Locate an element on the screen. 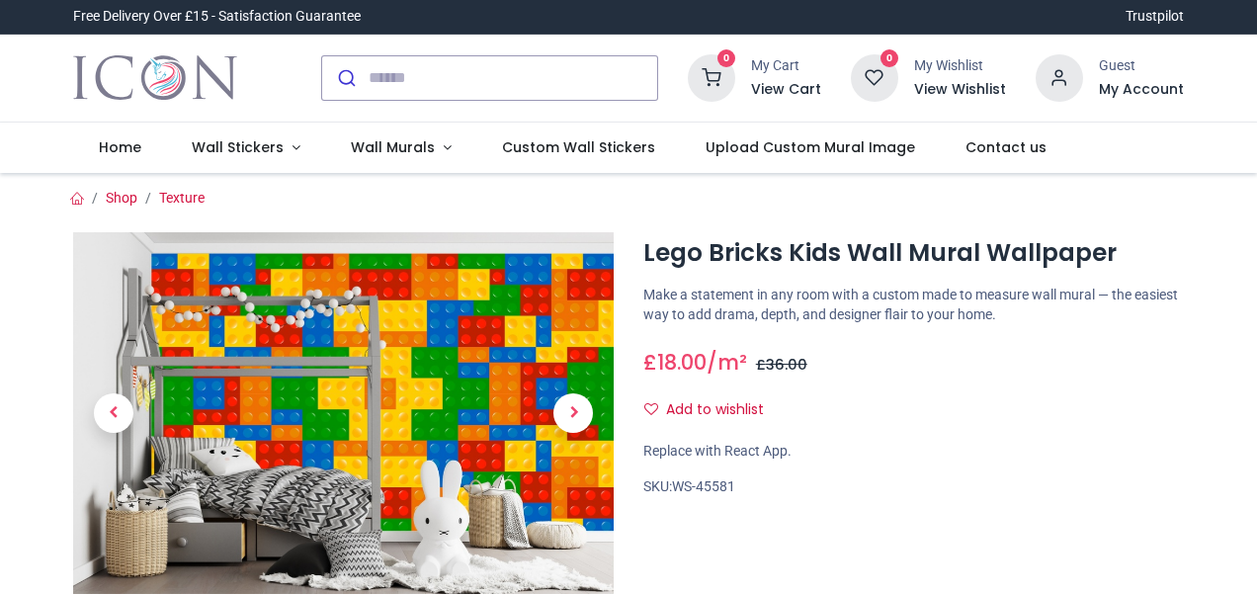 This screenshot has width=1257, height=595. div: Replace with React App. is located at coordinates (913, 452).